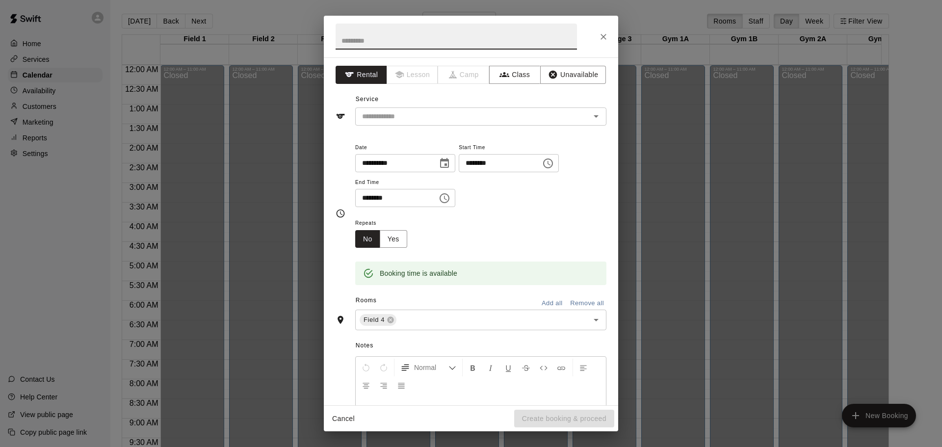 The width and height of the screenshot is (942, 447). What do you see at coordinates (561, 368) in the screenshot?
I see `button: Insert Link` at bounding box center [561, 368].